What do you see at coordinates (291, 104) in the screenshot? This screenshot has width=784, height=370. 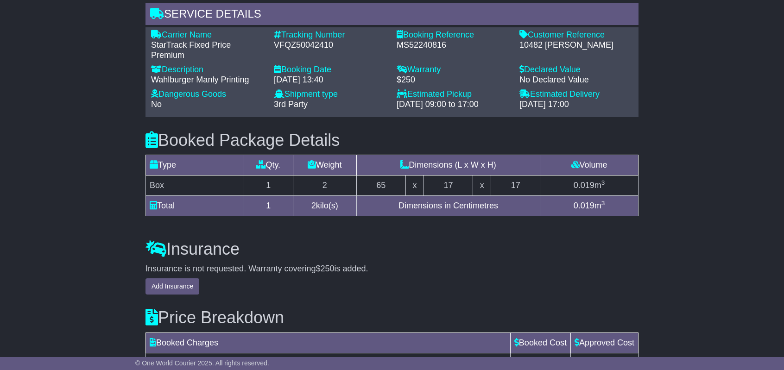 I see `span: 3rd Party` at bounding box center [291, 104].